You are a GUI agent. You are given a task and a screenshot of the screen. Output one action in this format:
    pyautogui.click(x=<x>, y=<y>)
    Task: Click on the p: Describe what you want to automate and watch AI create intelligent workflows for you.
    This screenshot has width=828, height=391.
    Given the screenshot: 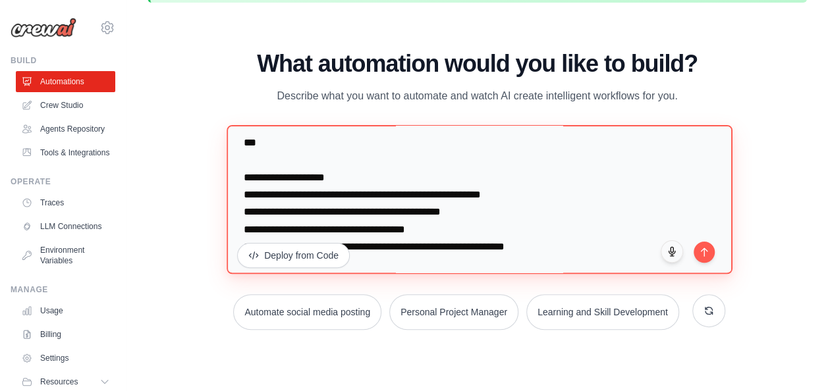 What is the action you would take?
    pyautogui.click(x=477, y=96)
    